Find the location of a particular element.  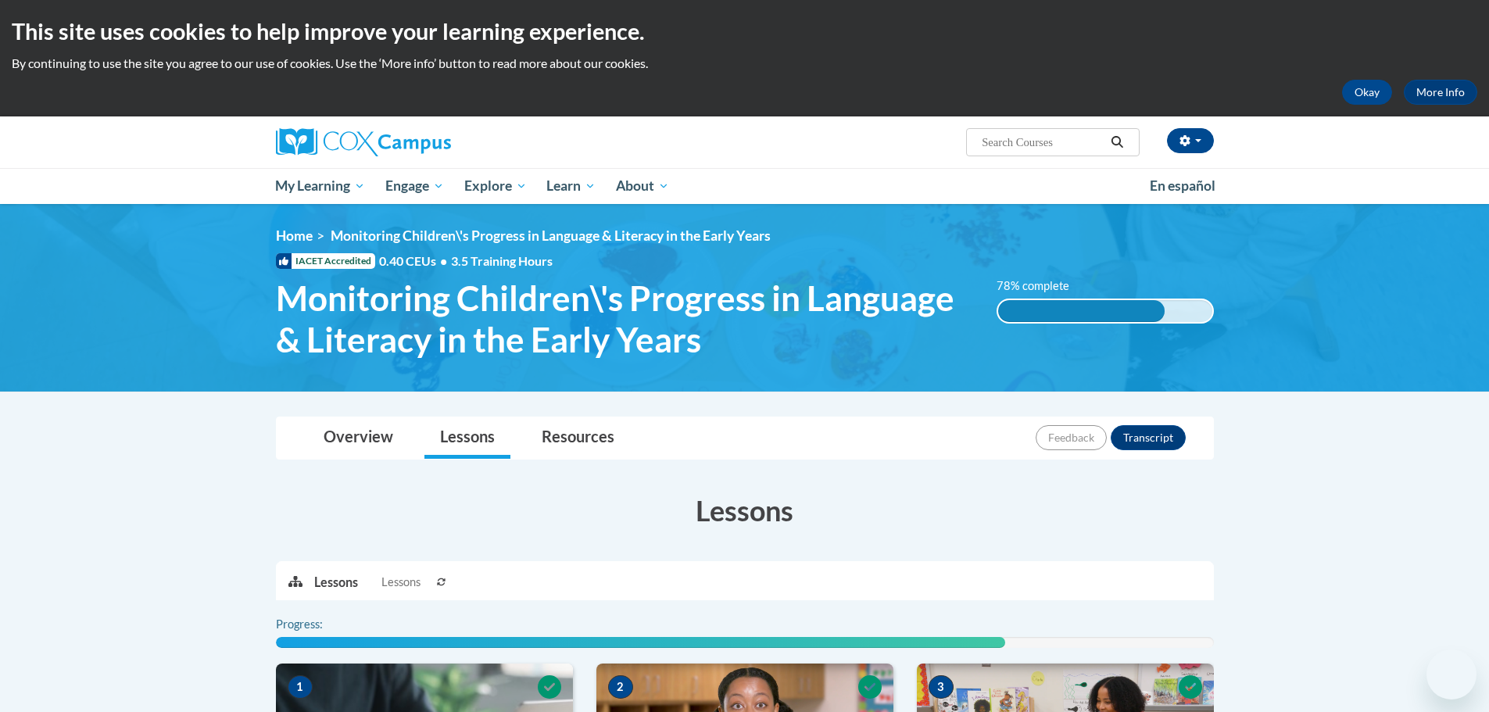

input: Search Courses is located at coordinates (1042, 142).